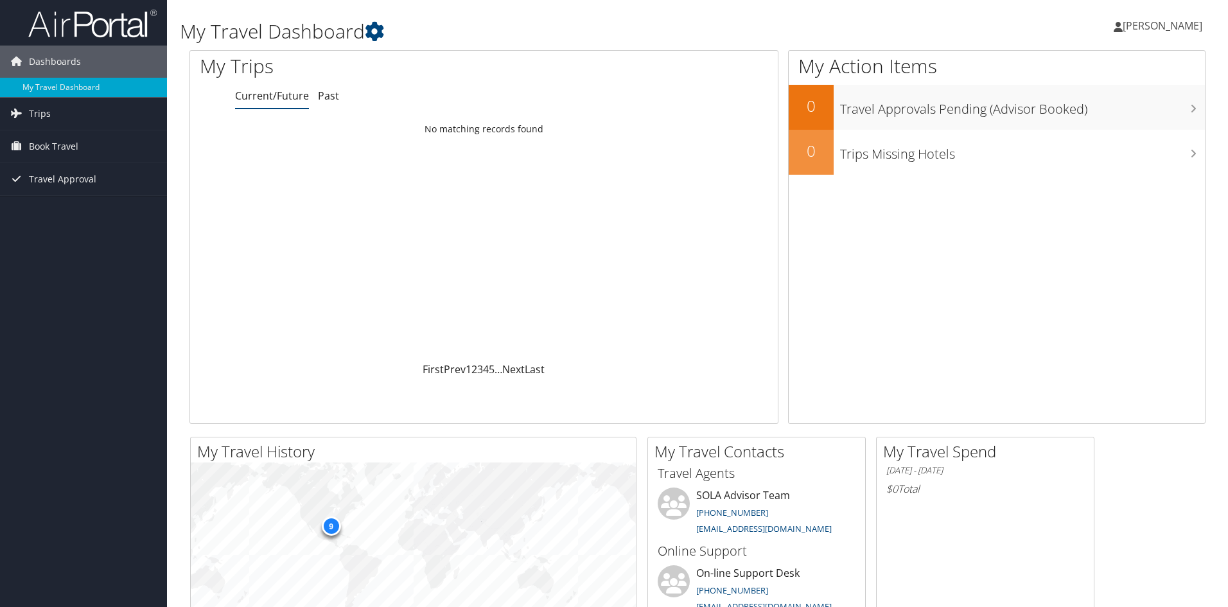 This screenshot has height=607, width=1228. Describe the element at coordinates (53, 146) in the screenshot. I see `span: Book Travel` at that location.